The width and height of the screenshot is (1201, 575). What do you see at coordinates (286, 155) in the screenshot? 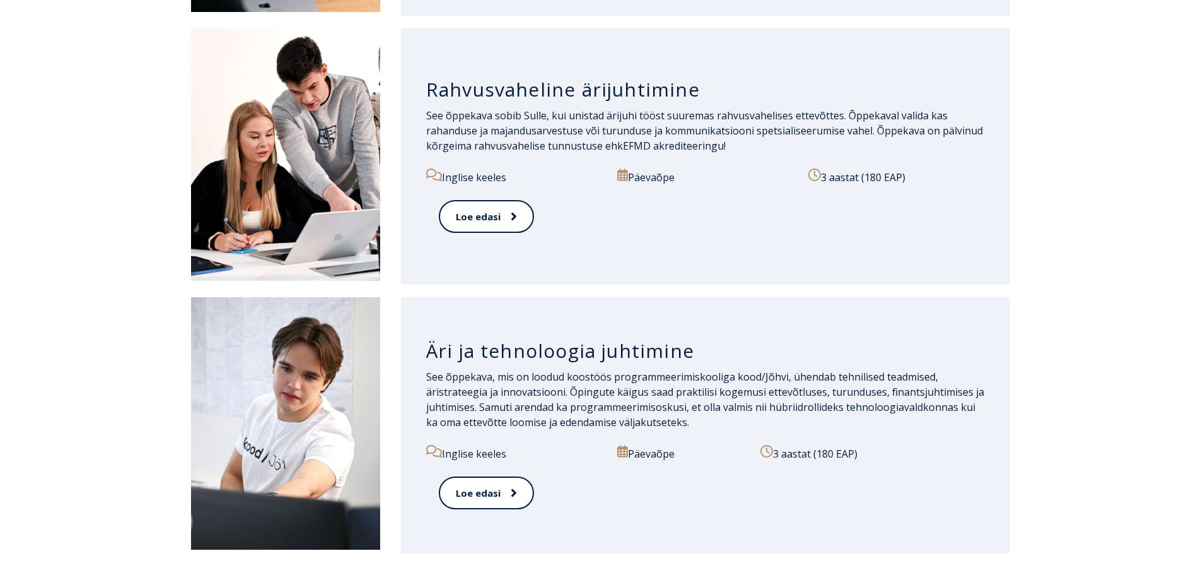
I see `img: Rahvusvaheline ärijuhtimine` at bounding box center [286, 155].